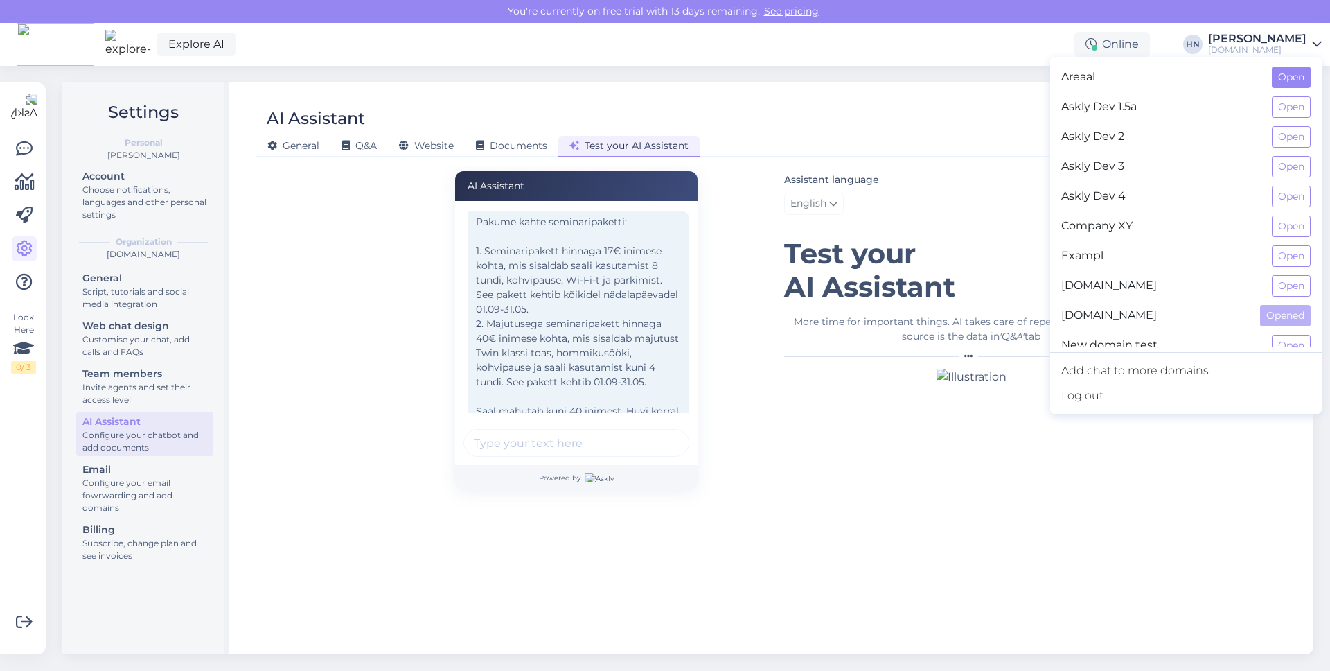 This screenshot has width=1330, height=671. What do you see at coordinates (359, 146) in the screenshot?
I see `span: Q&A` at bounding box center [359, 146].